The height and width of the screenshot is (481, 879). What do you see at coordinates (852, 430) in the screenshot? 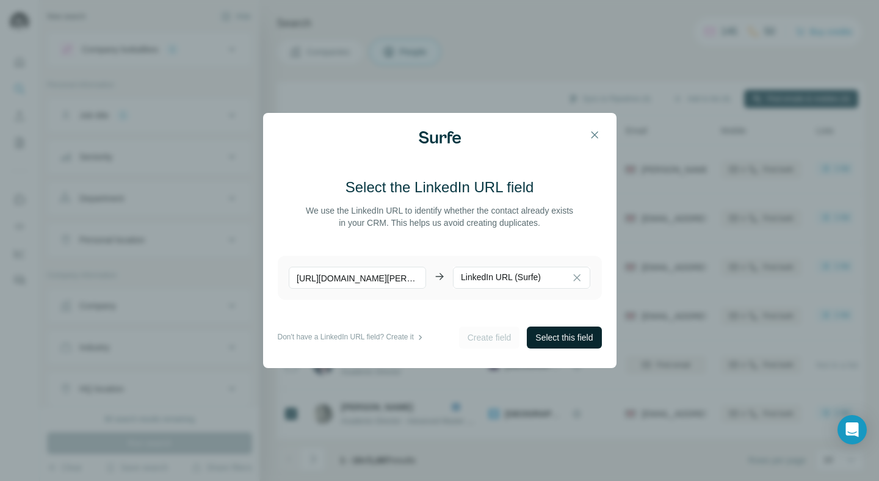
I see `div: Open Intercom Messenger` at bounding box center [852, 430].